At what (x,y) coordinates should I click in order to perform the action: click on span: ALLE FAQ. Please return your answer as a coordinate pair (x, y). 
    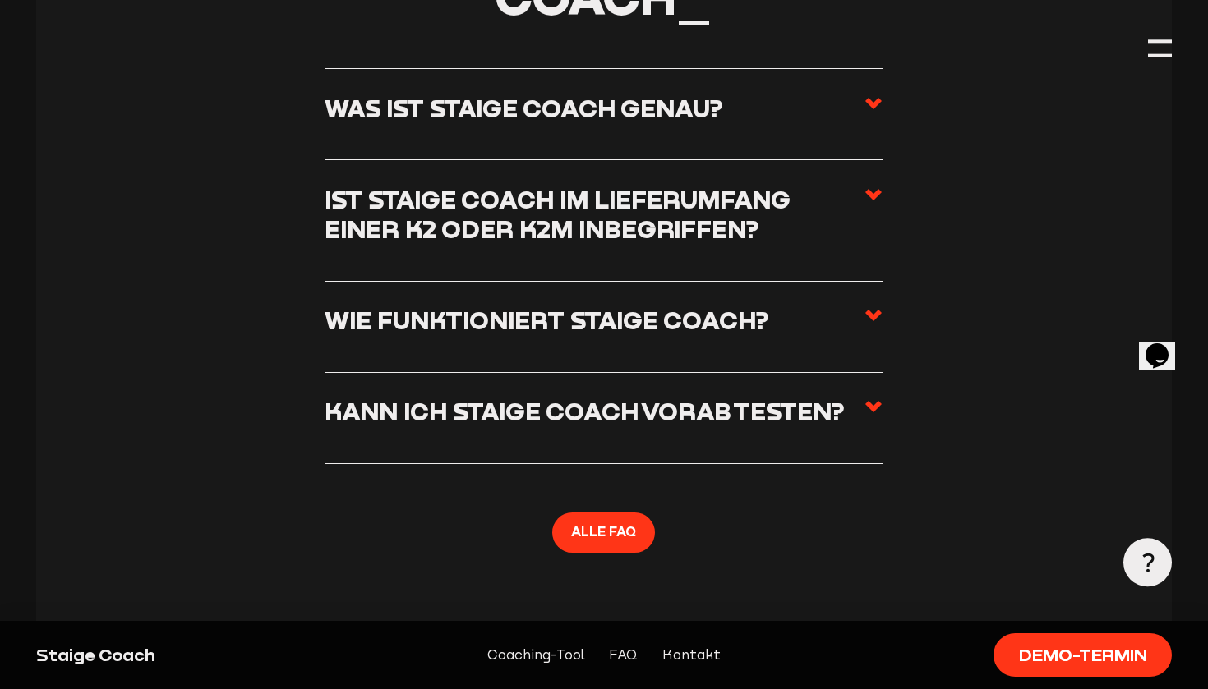
    Looking at the image, I should click on (603, 532).